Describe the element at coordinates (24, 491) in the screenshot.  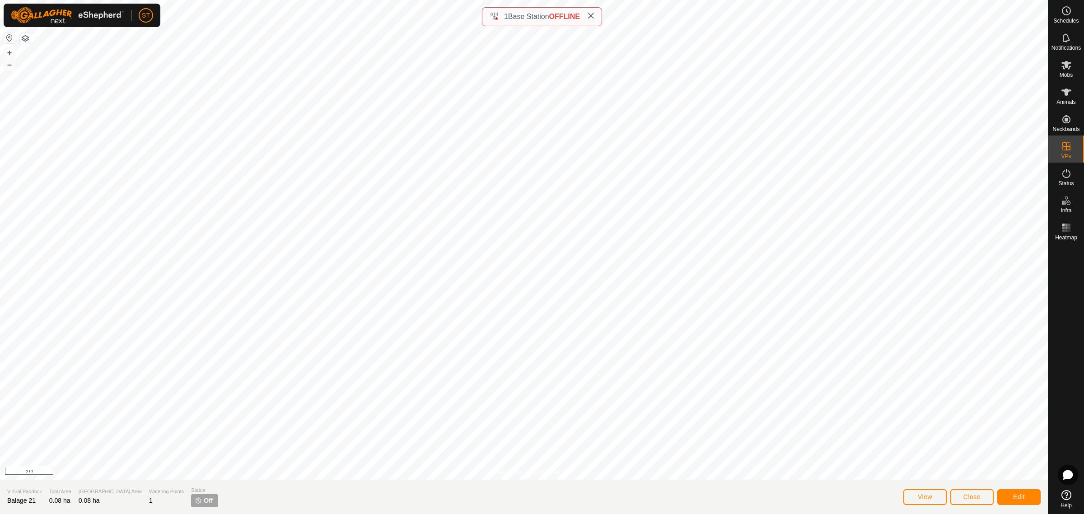
I see `span: Virtual Paddock` at that location.